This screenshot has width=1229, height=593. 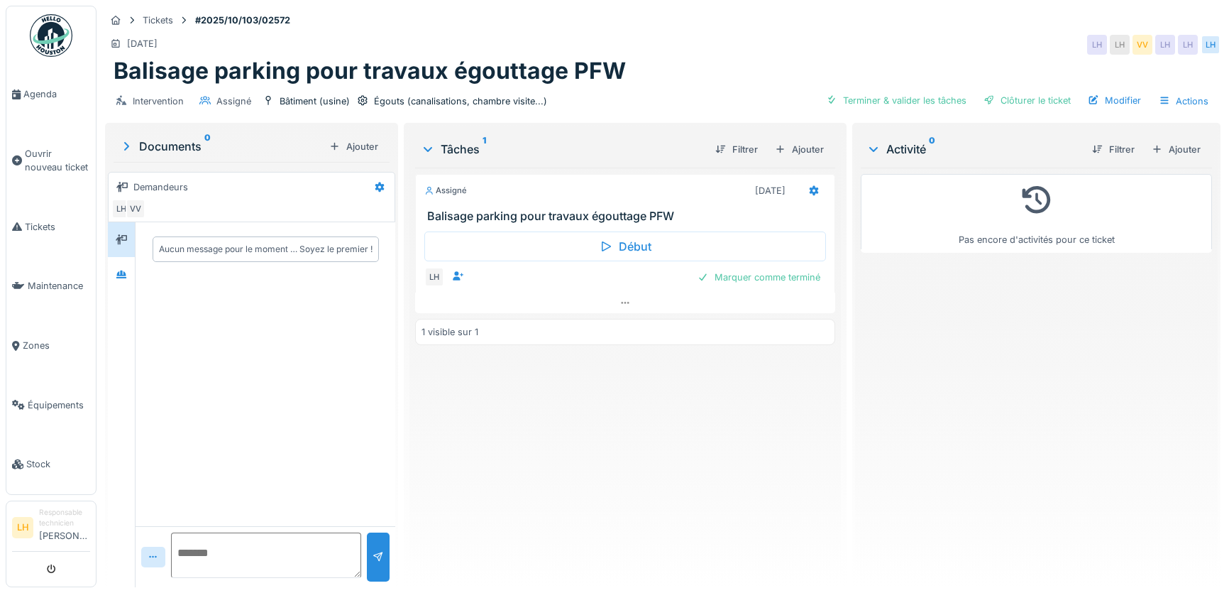 I want to click on div: Documents, so click(x=221, y=146).